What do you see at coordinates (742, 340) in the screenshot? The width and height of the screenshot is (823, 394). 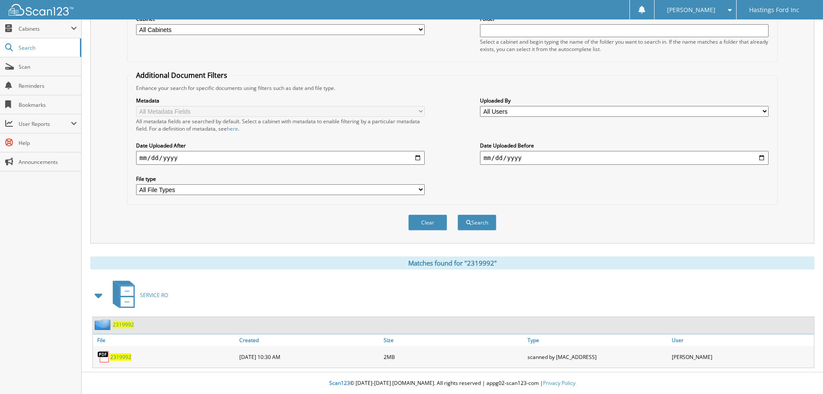 I see `a: User` at bounding box center [742, 340].